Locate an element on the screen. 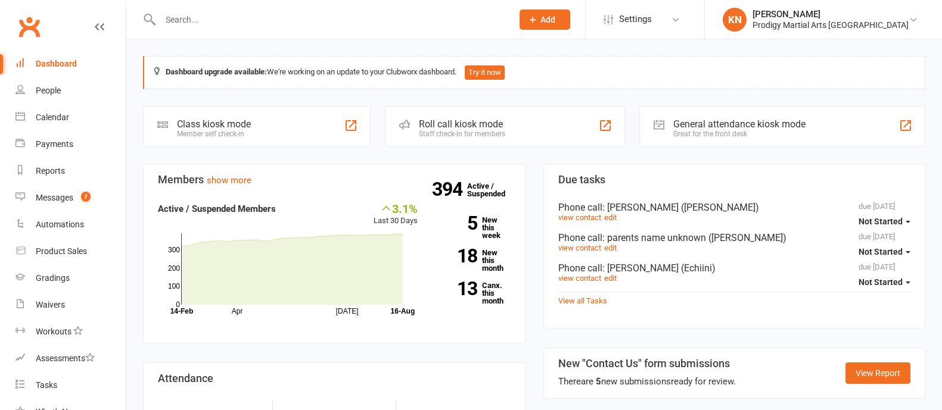 The height and width of the screenshot is (410, 942). div: Member self check-in is located at coordinates (214, 134).